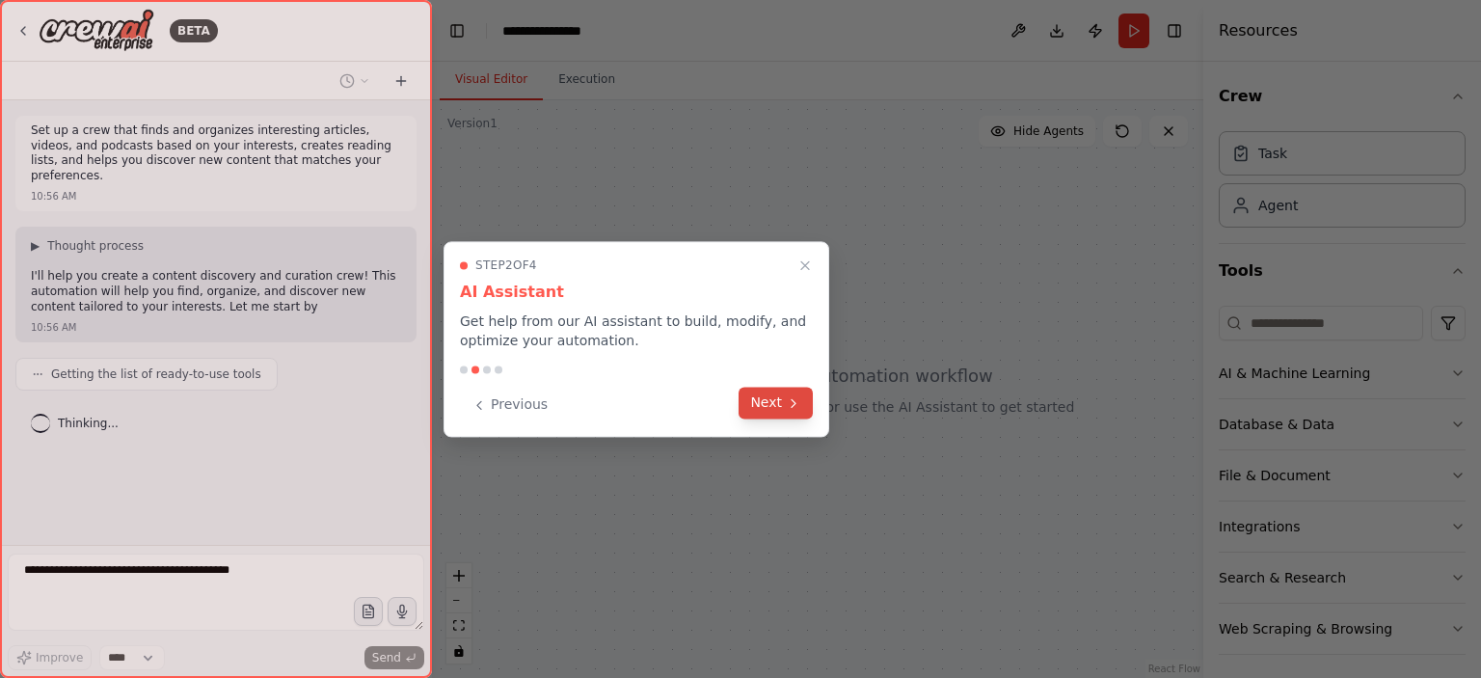  I want to click on h3: AI Assistant, so click(637, 292).